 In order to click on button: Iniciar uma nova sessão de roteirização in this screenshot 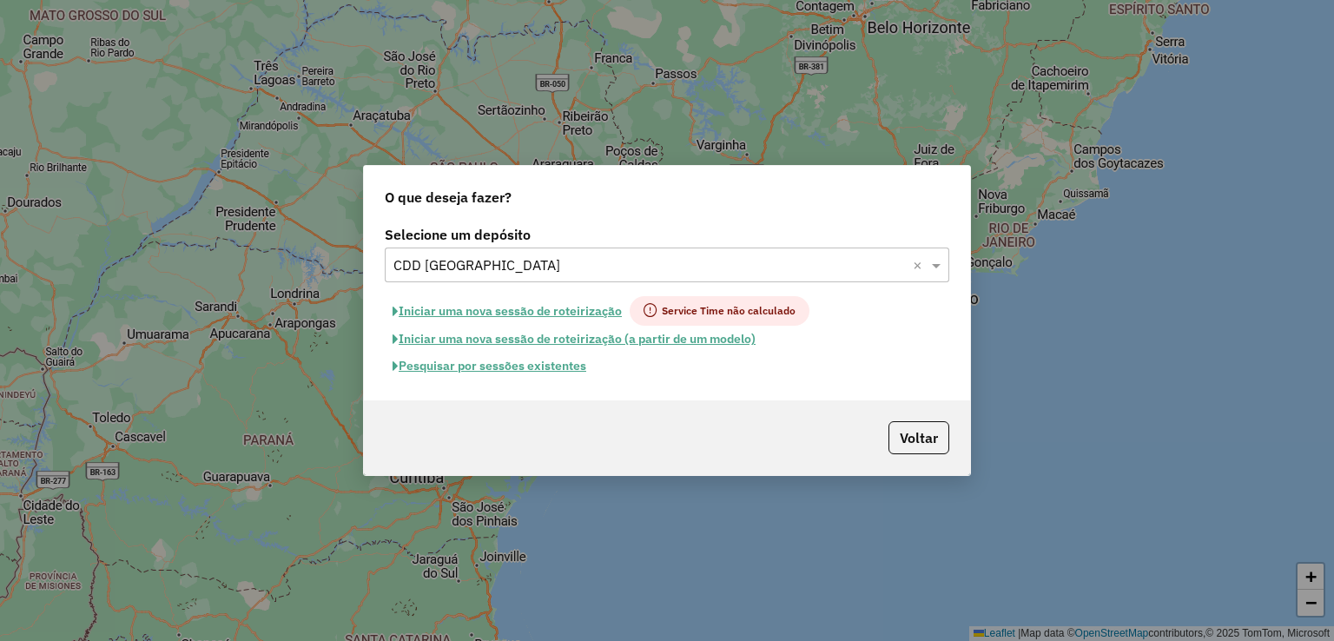, I will do `click(507, 311)`.